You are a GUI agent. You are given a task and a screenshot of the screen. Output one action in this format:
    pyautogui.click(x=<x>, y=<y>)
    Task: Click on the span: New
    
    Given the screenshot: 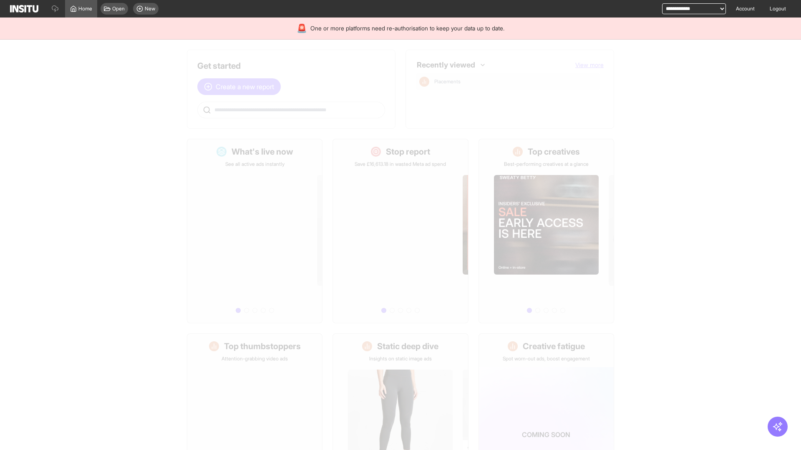 What is the action you would take?
    pyautogui.click(x=150, y=9)
    